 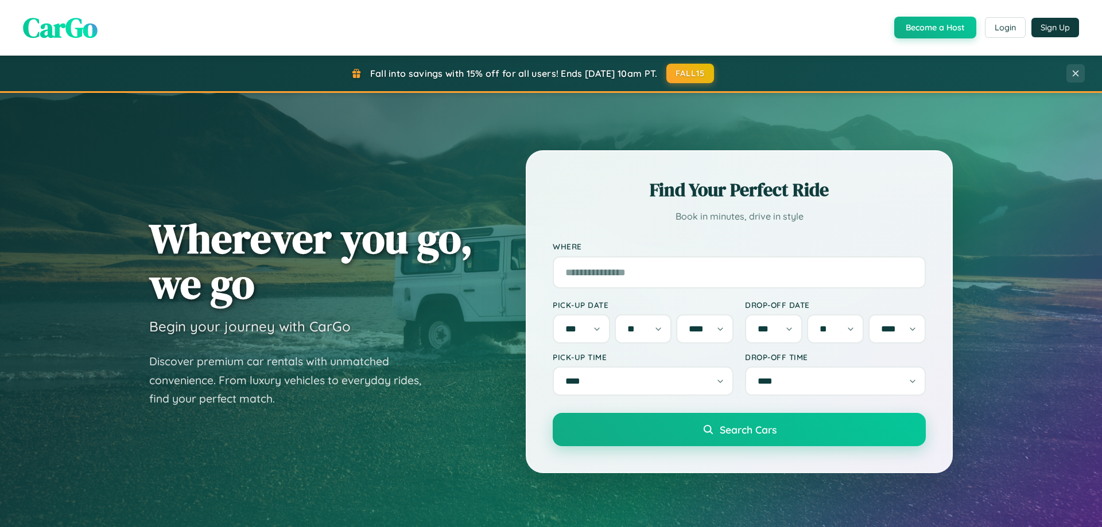 I want to click on label: Where, so click(x=739, y=247).